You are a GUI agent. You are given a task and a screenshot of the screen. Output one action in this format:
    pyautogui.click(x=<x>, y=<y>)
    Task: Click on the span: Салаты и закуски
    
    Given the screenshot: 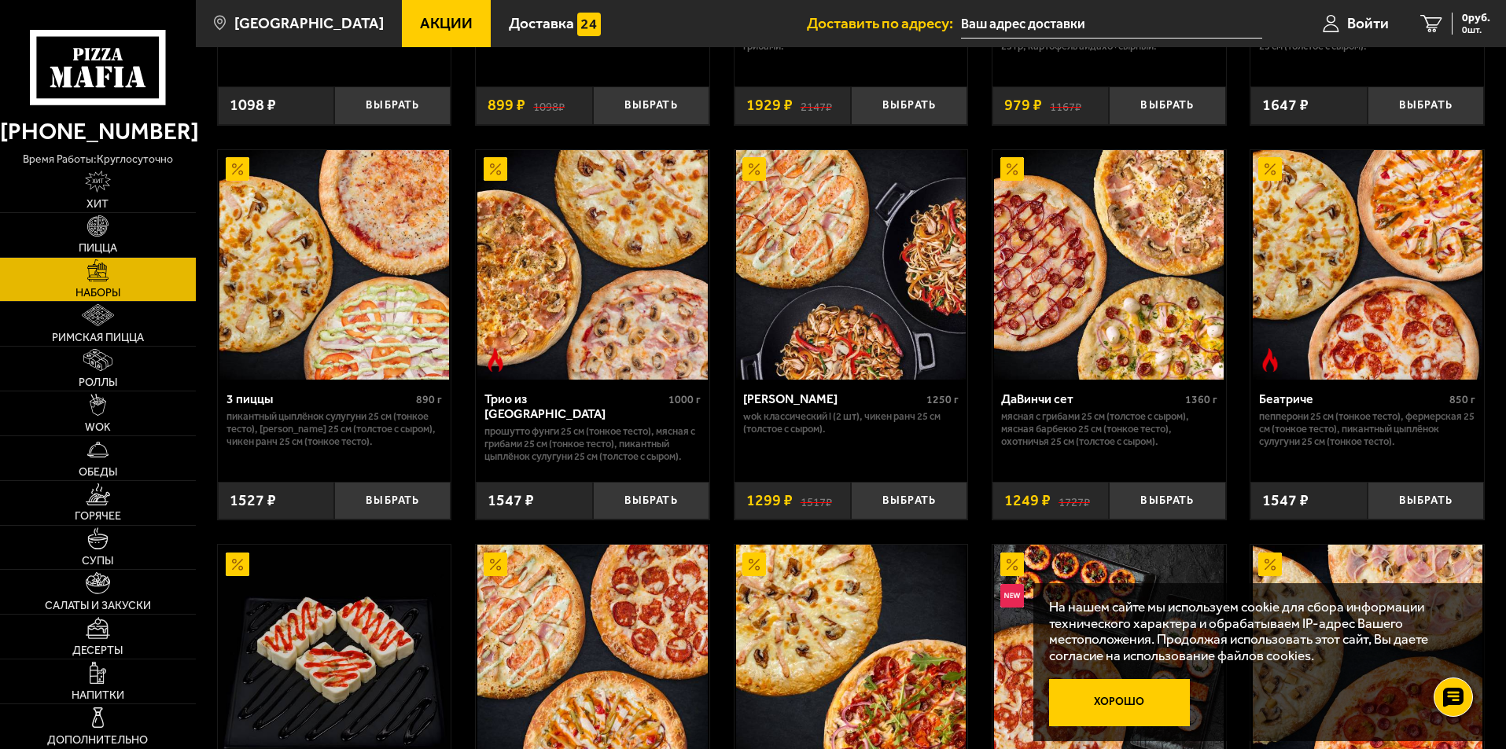 What is the action you would take?
    pyautogui.click(x=98, y=606)
    